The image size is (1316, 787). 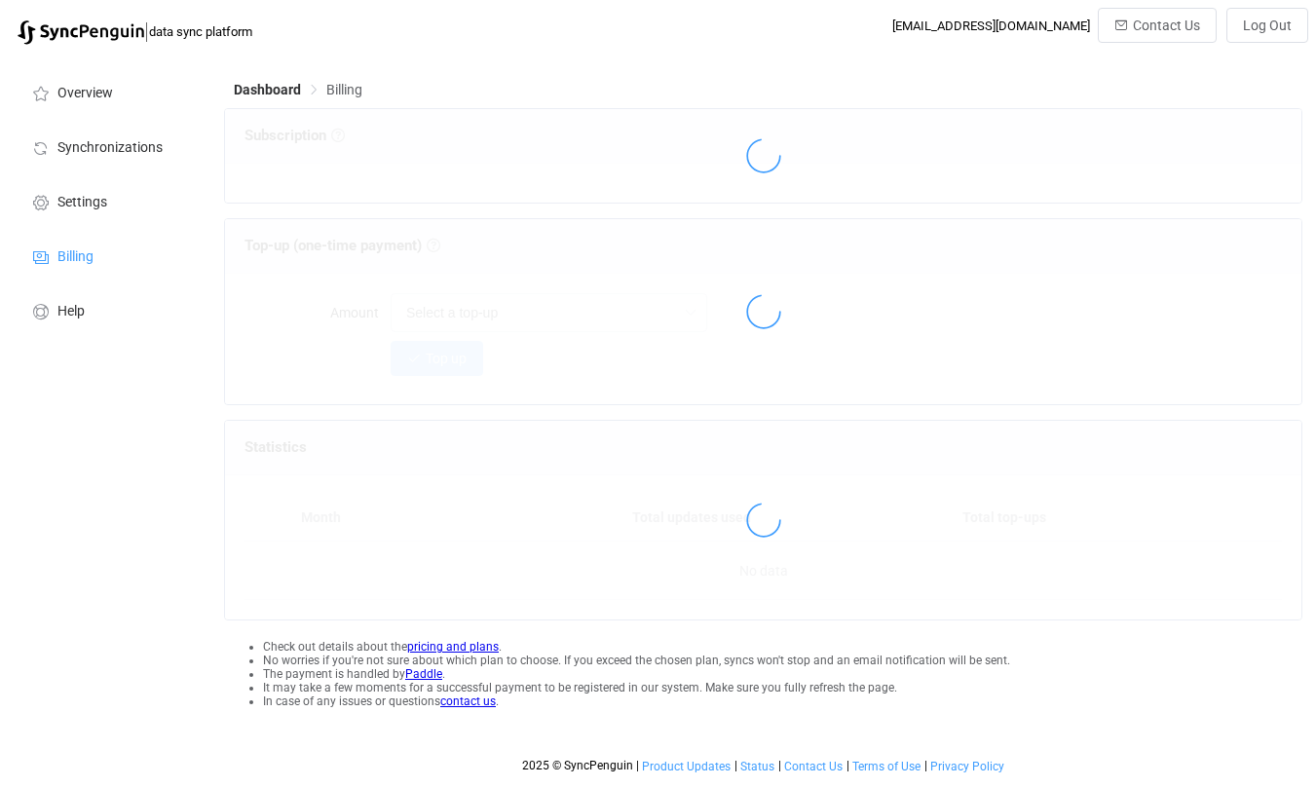 What do you see at coordinates (201, 31) in the screenshot?
I see `span: data sync platform` at bounding box center [201, 31].